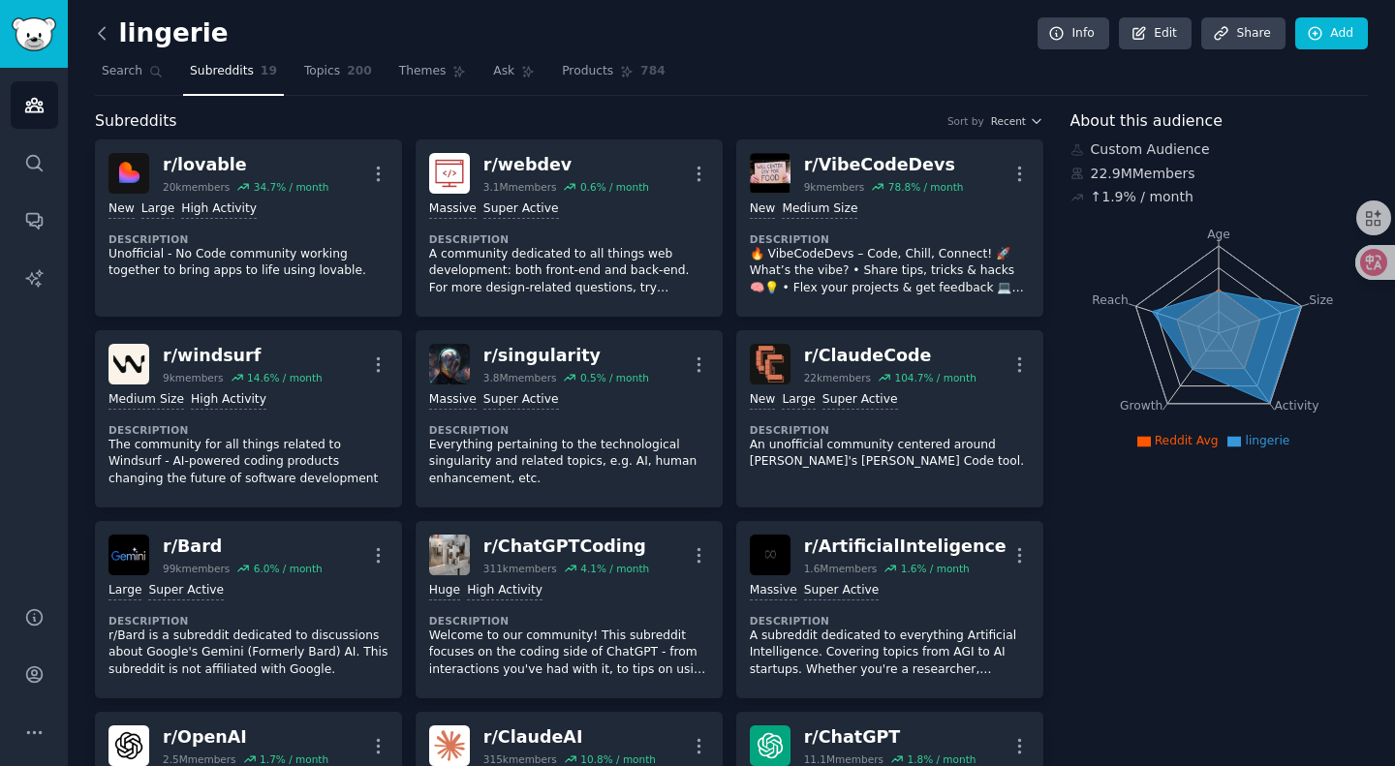 The width and height of the screenshot is (1395, 766). I want to click on span: Themes, so click(422, 72).